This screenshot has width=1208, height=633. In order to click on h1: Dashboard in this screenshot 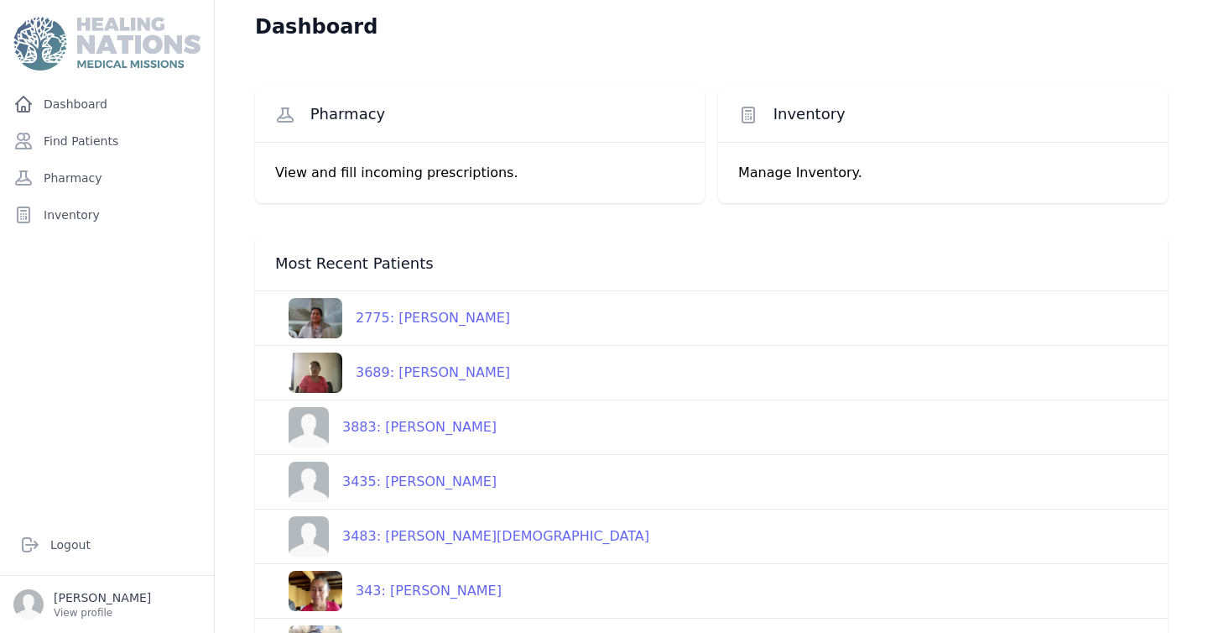, I will do `click(316, 27)`.